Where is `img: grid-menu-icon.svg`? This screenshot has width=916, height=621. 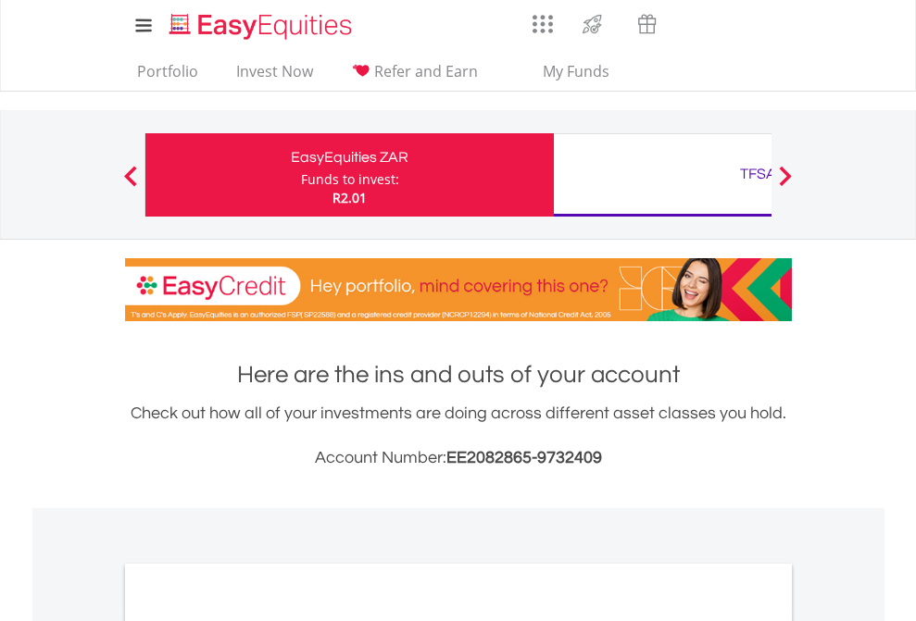 img: grid-menu-icon.svg is located at coordinates (543, 24).